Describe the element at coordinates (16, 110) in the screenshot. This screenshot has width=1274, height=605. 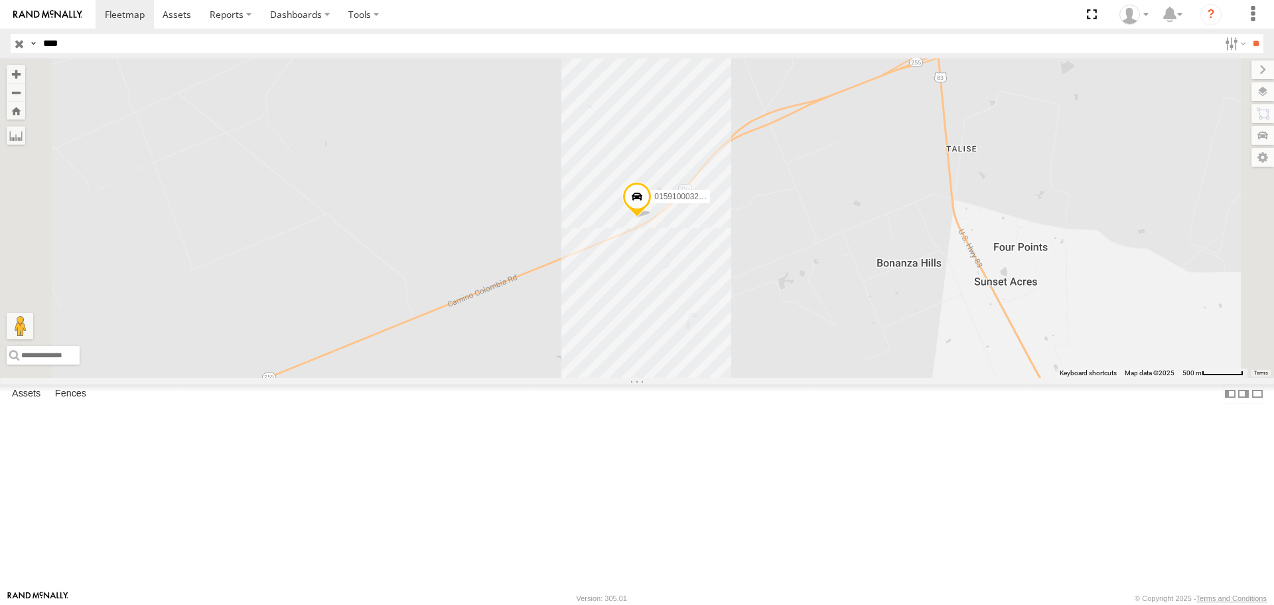
I see `button: Zoom Home` at that location.